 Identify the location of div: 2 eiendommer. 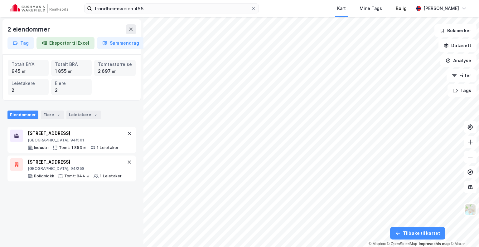
(29, 29).